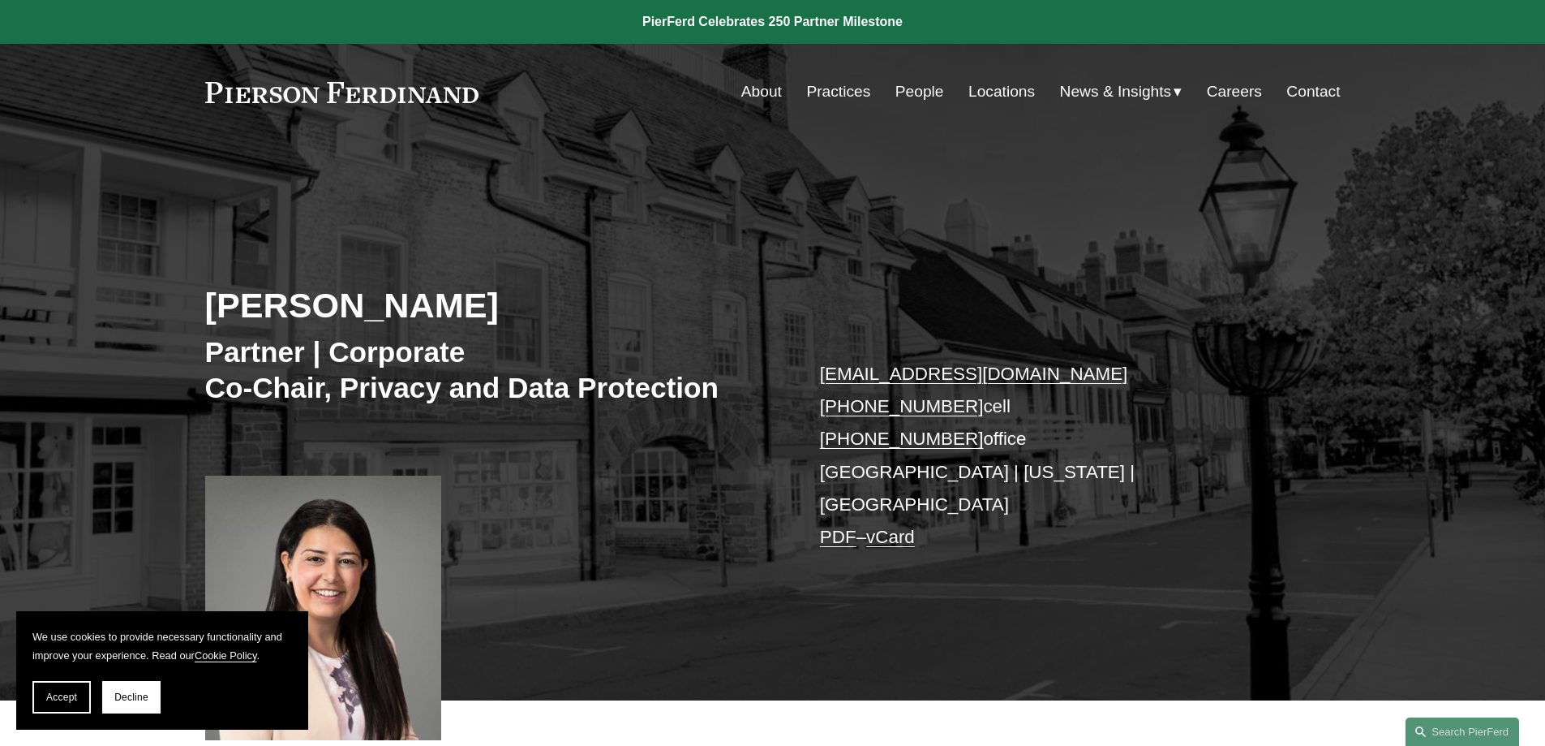  What do you see at coordinates (1235, 92) in the screenshot?
I see `a: Careers` at bounding box center [1235, 92].